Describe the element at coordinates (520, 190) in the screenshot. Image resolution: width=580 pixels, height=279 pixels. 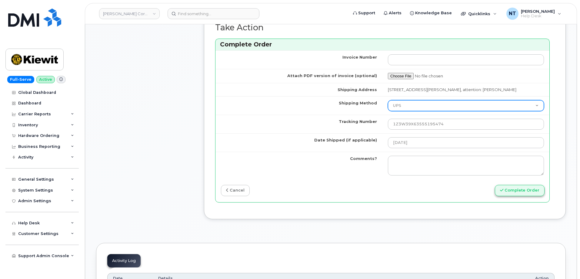
I see `button: Complete Order` at that location.